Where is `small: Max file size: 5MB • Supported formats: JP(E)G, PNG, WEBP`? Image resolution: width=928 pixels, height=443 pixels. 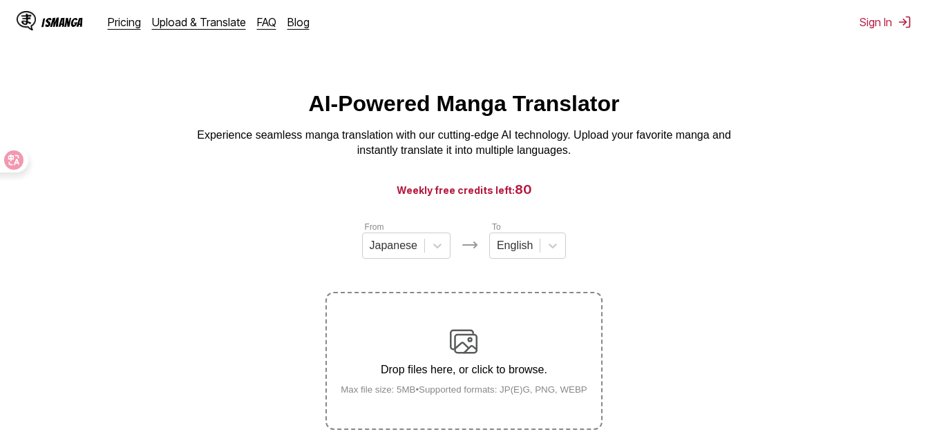
small: Max file size: 5MB • Supported formats: JP(E)G, PNG, WEBP is located at coordinates (463, 390).